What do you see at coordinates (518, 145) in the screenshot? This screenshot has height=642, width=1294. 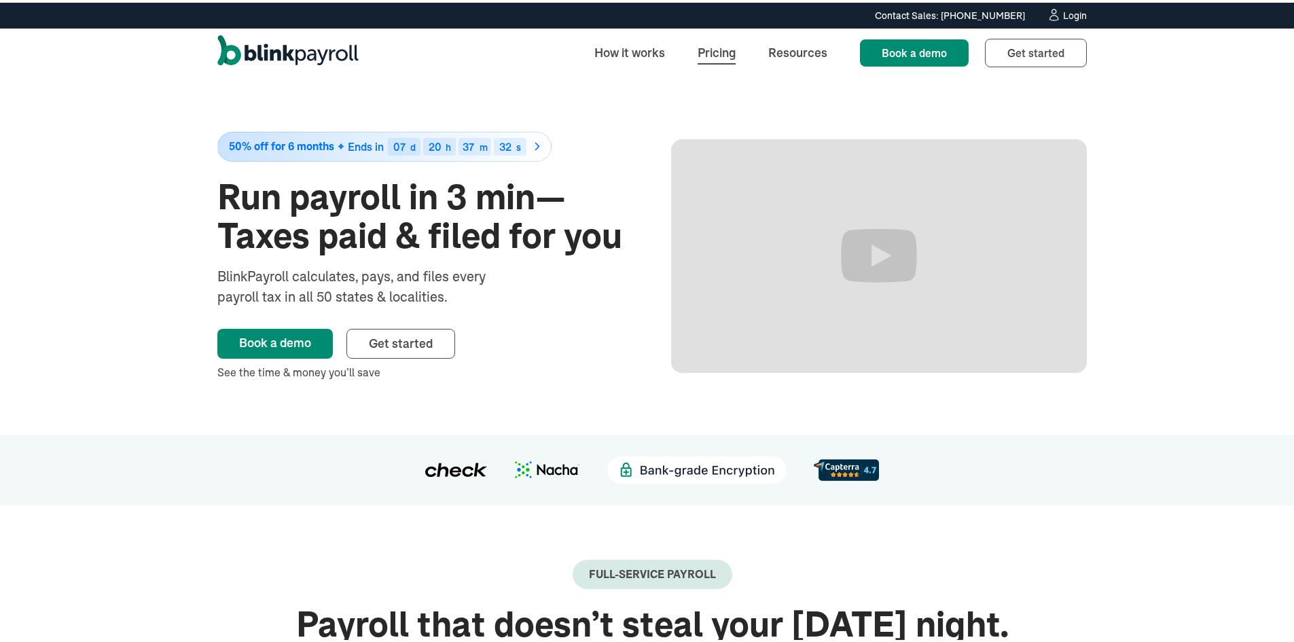 I see `div: s` at bounding box center [518, 145].